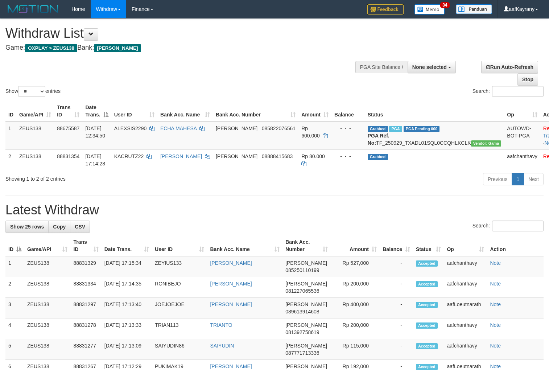 This screenshot has height=370, width=549. Describe the element at coordinates (486, 143) in the screenshot. I see `span: Vendor URL: https://trx31.1velocity.biz` at that location.